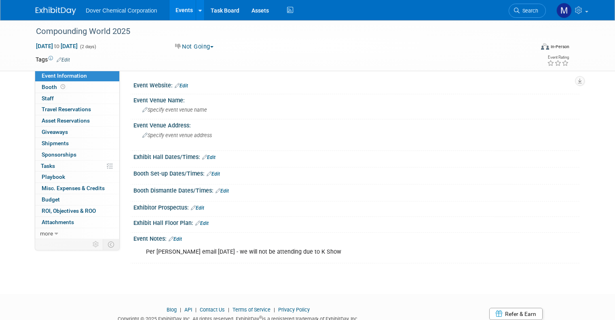  Describe the element at coordinates (356, 124) in the screenshot. I see `div: Event Venue Address:` at that location.